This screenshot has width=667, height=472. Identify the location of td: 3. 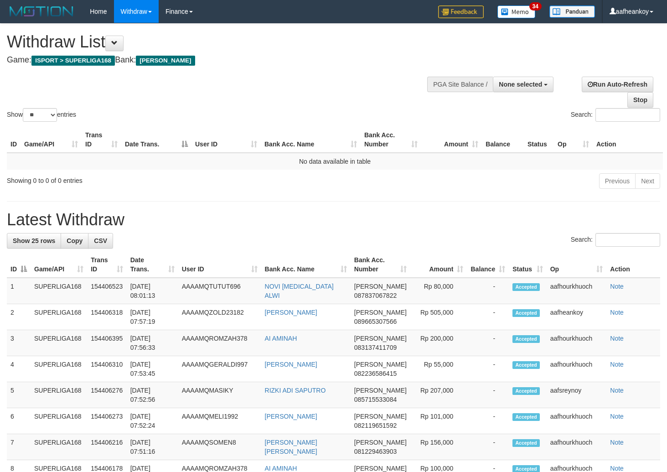
(19, 343).